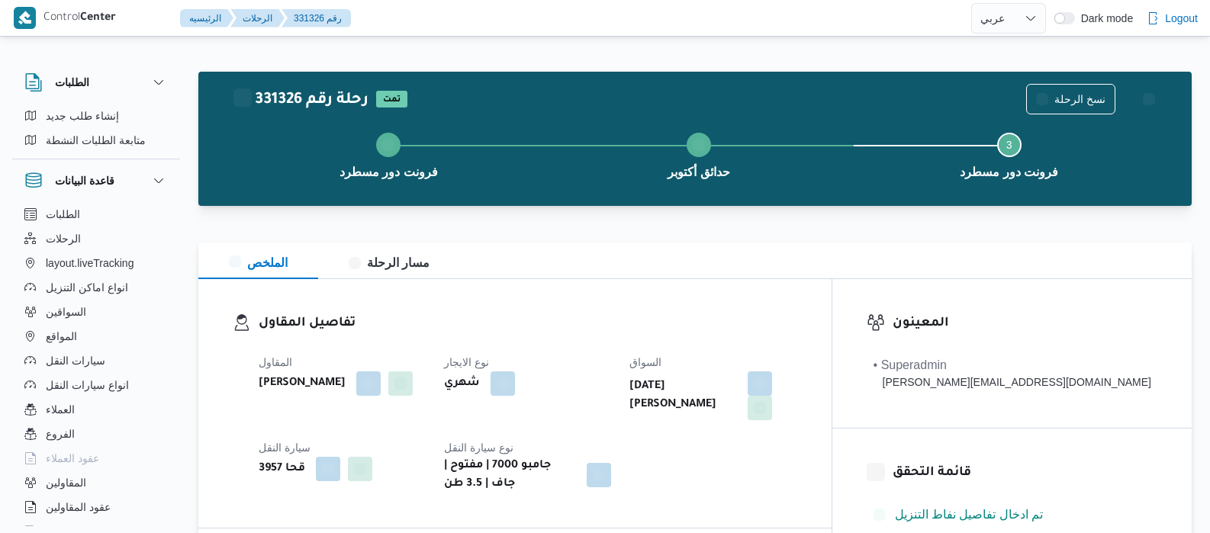 This screenshot has height=533, width=1210. Describe the element at coordinates (96, 263) in the screenshot. I see `button: layout.liveTracking` at that location.